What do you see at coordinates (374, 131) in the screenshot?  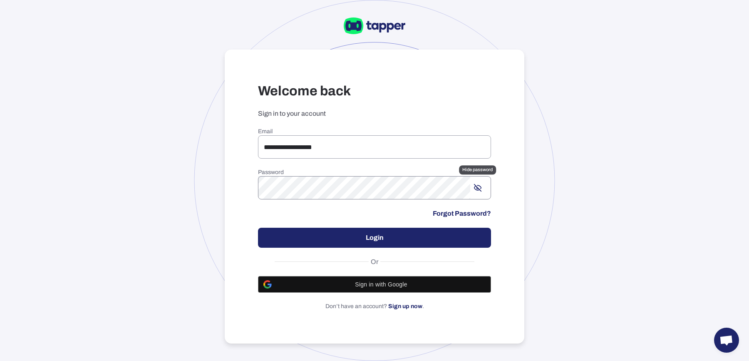 I see `h6: Email` at bounding box center [374, 131].